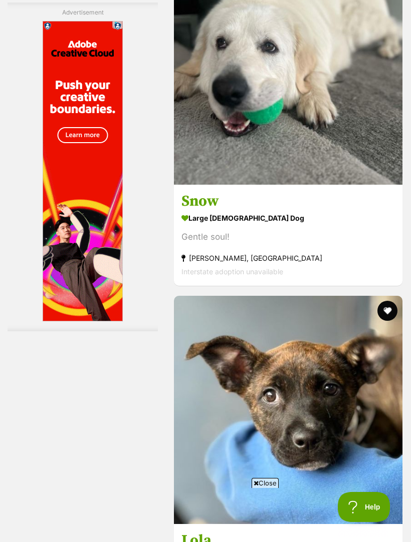 The image size is (411, 542). What do you see at coordinates (75, 5) in the screenshot?
I see `a: Privacy Notification` at bounding box center [75, 5].